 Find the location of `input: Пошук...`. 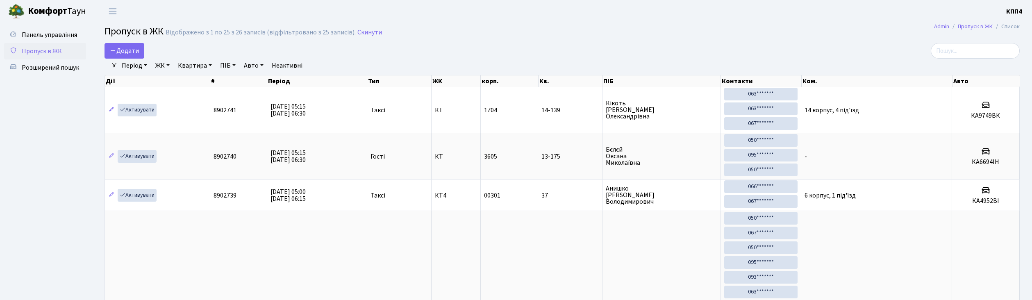

input: Пошук... is located at coordinates (975, 51).